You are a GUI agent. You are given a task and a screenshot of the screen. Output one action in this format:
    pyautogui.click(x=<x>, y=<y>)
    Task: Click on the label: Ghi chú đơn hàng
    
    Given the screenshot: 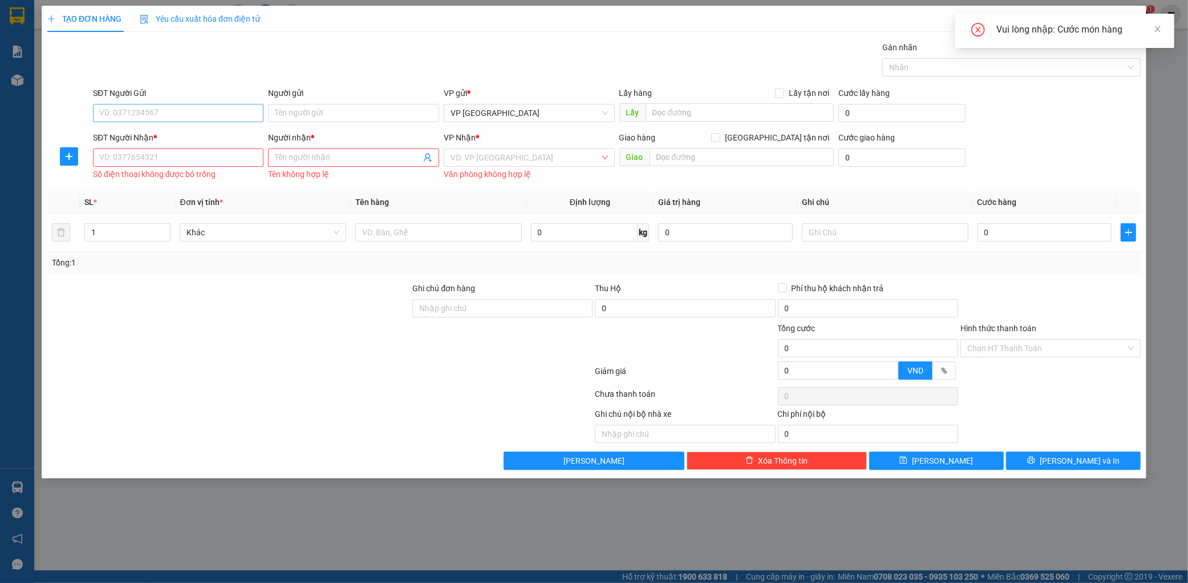 What is the action you would take?
    pyautogui.click(x=444, y=288)
    